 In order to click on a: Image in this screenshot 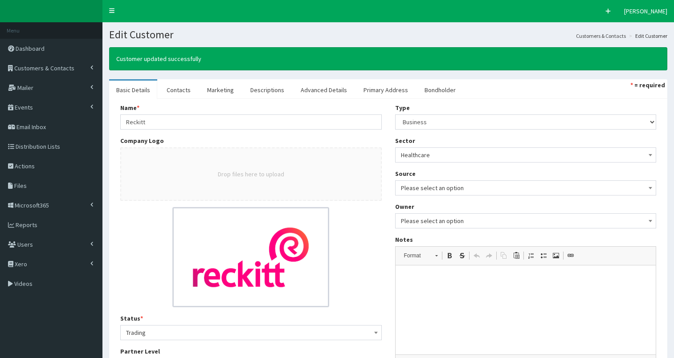, I will do `click(556, 256)`.